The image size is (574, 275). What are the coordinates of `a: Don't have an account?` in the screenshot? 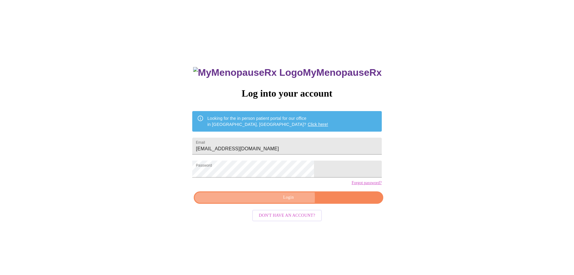 It's located at (287, 215).